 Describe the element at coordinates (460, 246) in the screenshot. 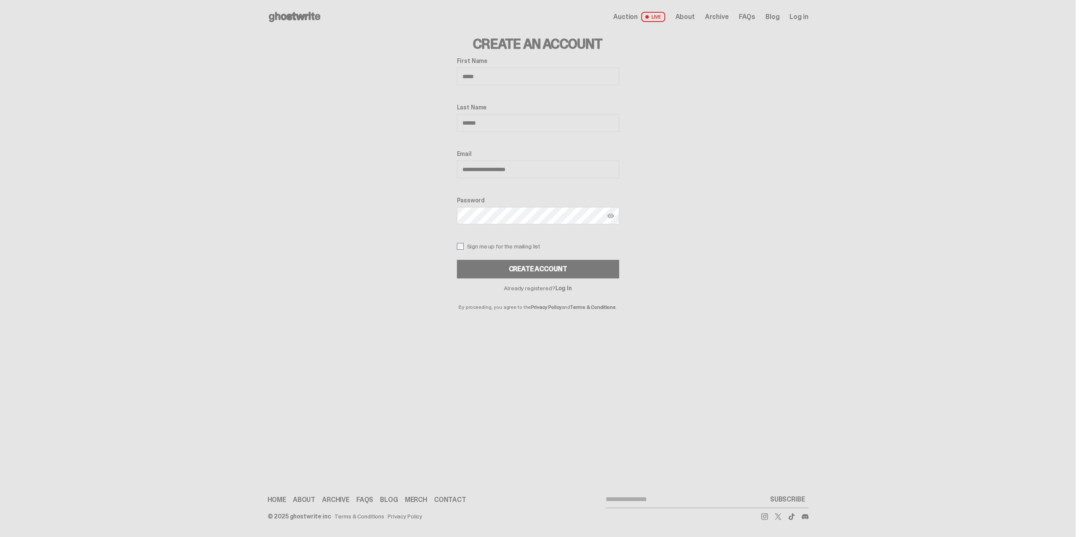

I see `input: Sign me up for the mailing list` at that location.